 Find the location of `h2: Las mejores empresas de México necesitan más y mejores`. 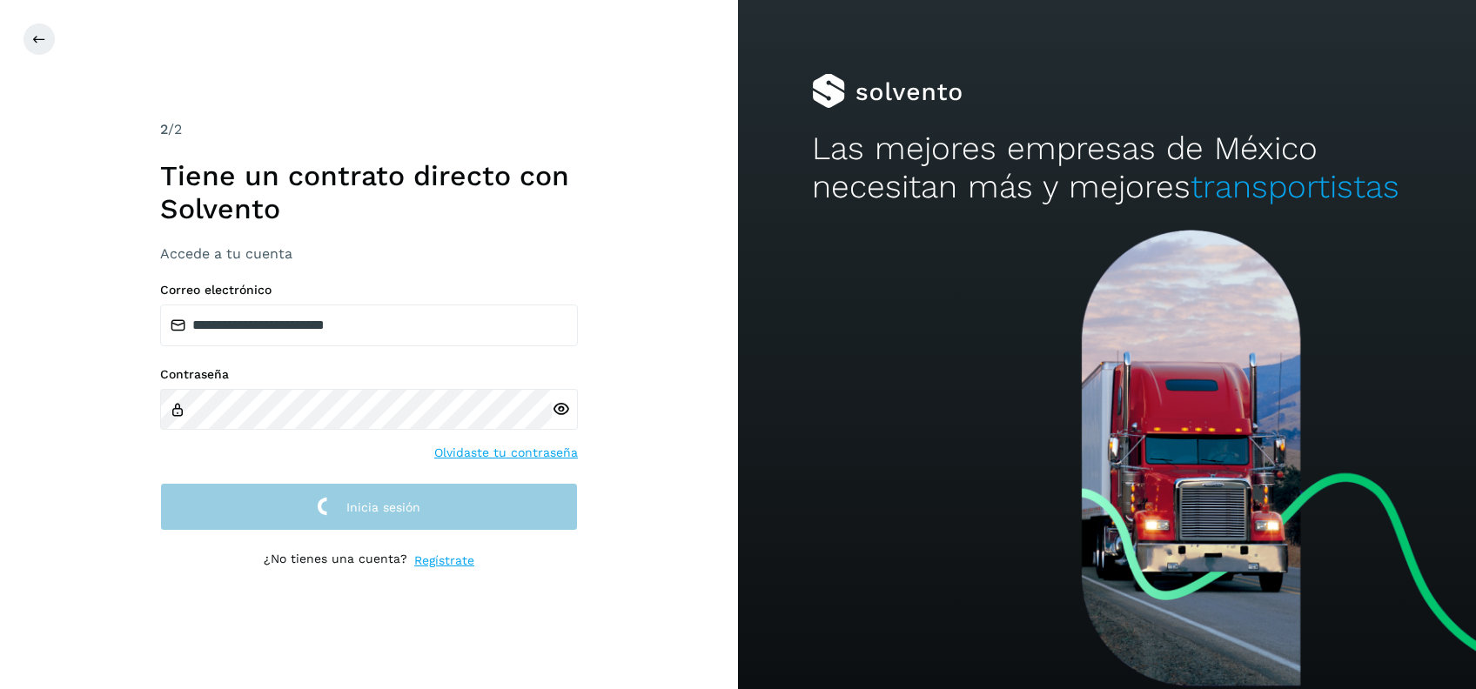

h2: Las mejores empresas de México necesitan más y mejores is located at coordinates (1107, 168).